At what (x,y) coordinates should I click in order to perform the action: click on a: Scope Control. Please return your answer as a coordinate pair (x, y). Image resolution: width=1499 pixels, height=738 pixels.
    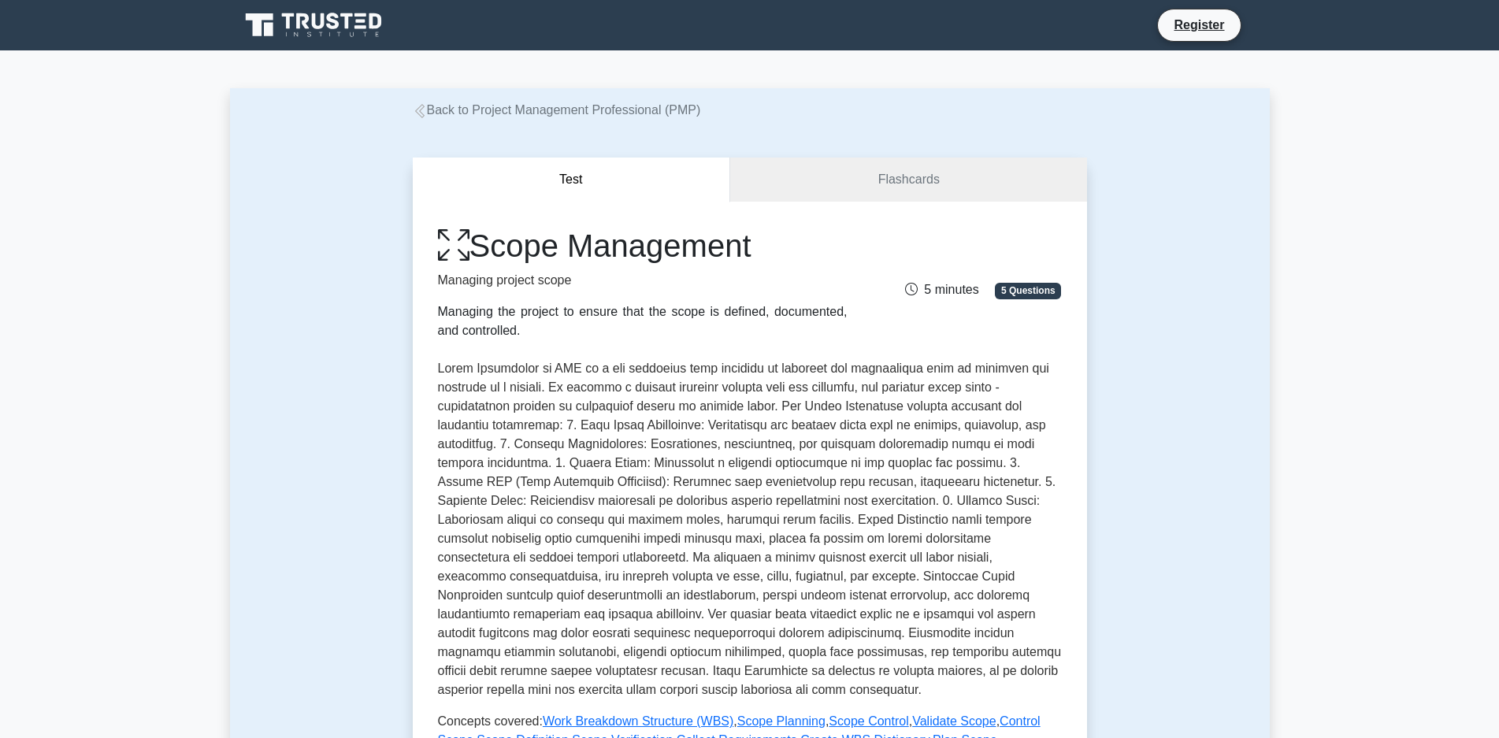
    Looking at the image, I should click on (868, 721).